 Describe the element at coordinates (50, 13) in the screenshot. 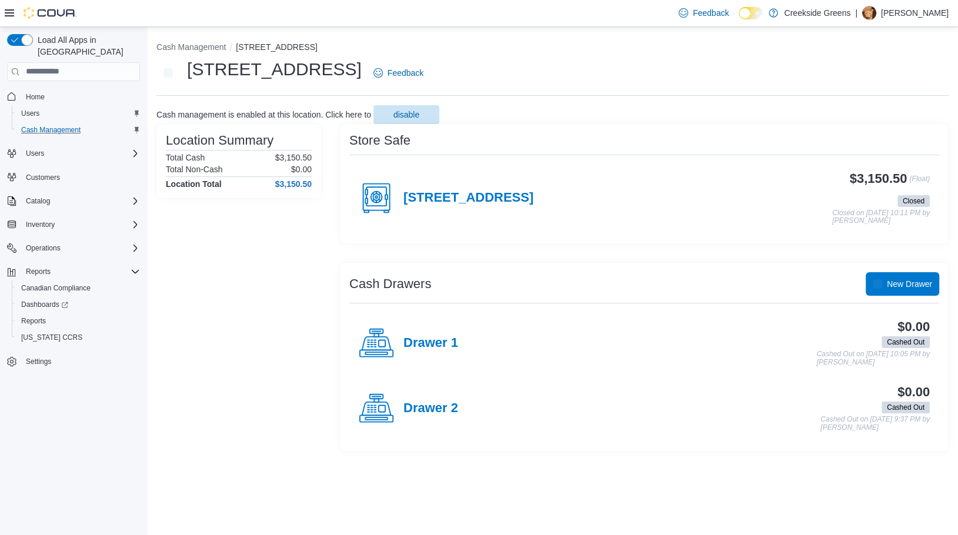

I see `img: Cova` at that location.